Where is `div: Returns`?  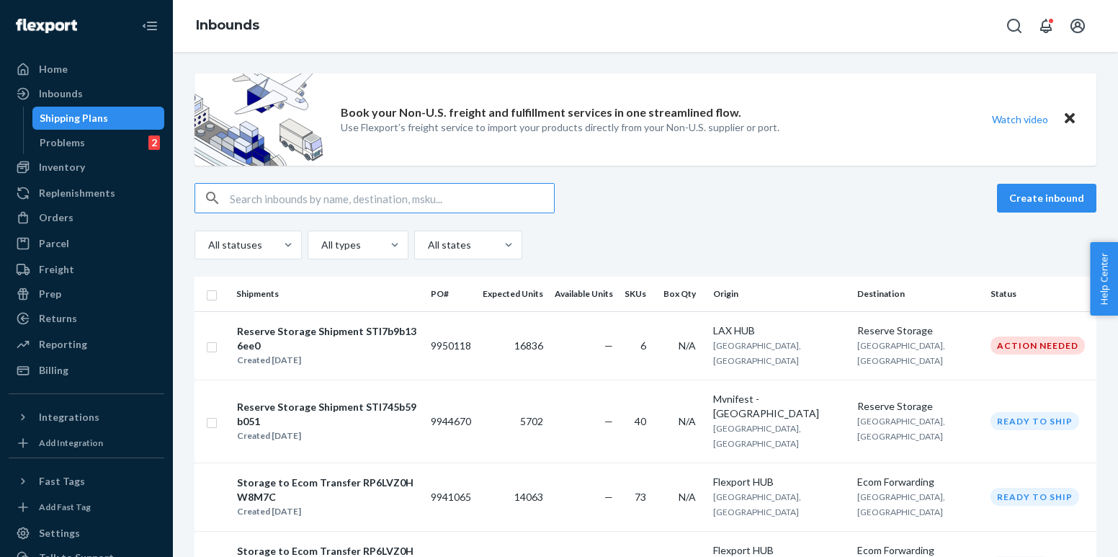 div: Returns is located at coordinates (58, 318).